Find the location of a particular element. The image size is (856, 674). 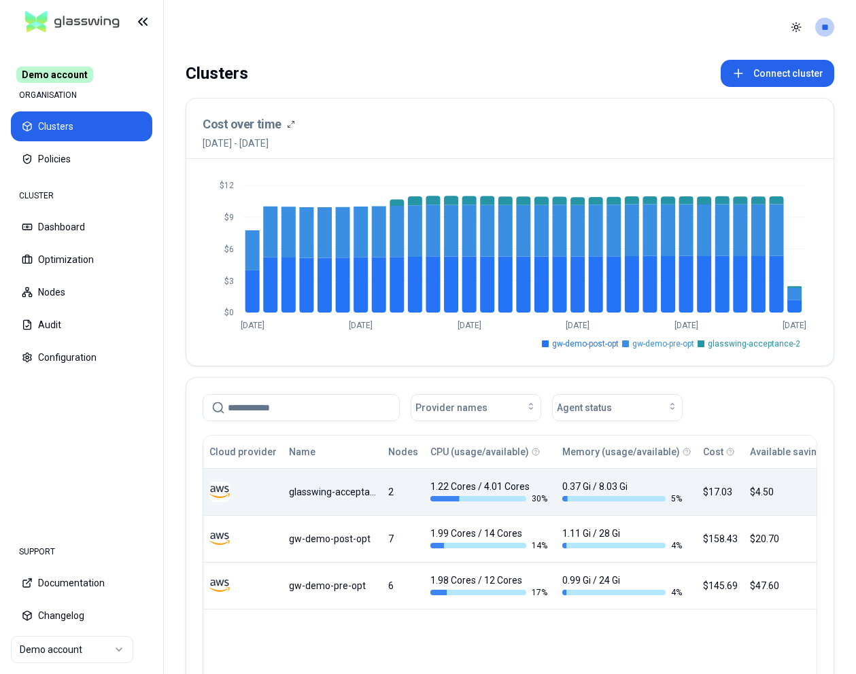

button: Provider names is located at coordinates (476, 408).